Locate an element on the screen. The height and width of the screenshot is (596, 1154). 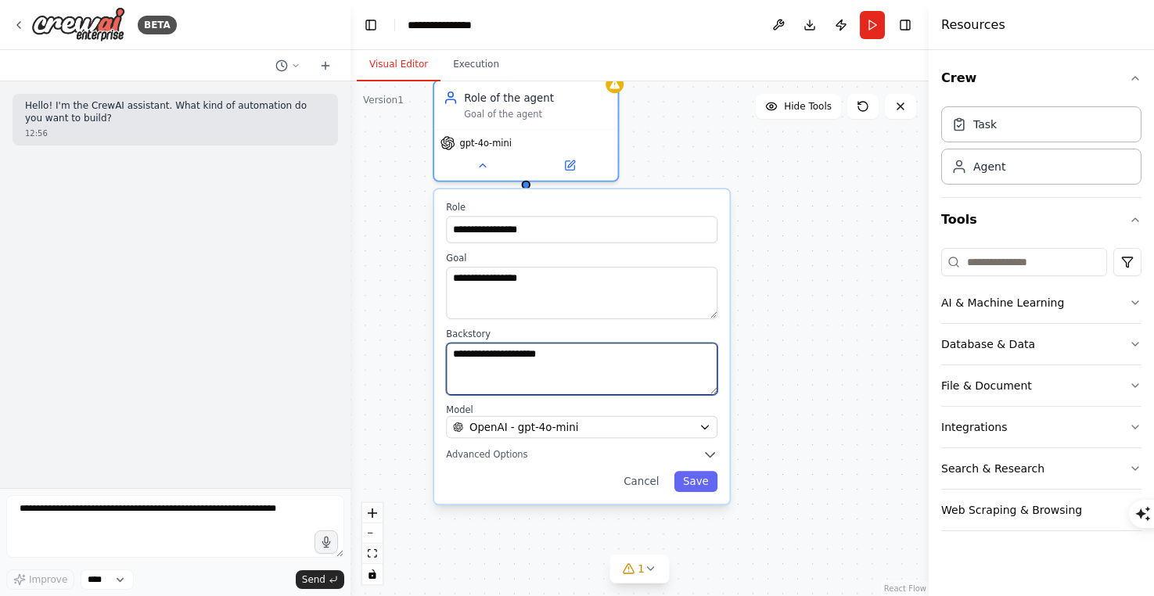
button: Web Scraping & Browsing is located at coordinates (1041, 510).